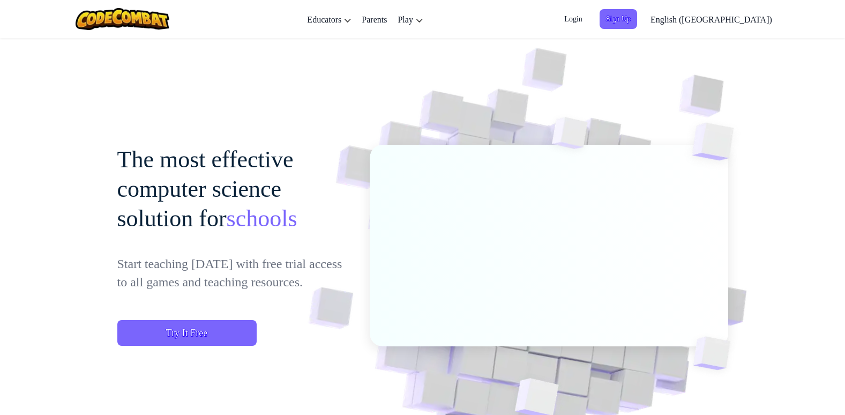 This screenshot has width=845, height=415. What do you see at coordinates (329, 19) in the screenshot?
I see `a: Educators` at bounding box center [329, 19].